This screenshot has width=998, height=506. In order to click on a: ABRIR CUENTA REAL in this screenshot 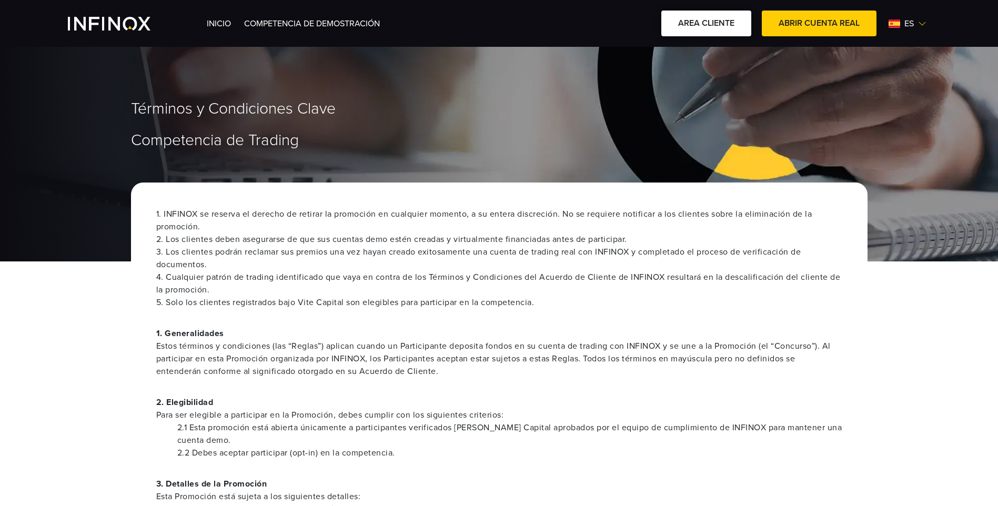, I will do `click(819, 23)`.